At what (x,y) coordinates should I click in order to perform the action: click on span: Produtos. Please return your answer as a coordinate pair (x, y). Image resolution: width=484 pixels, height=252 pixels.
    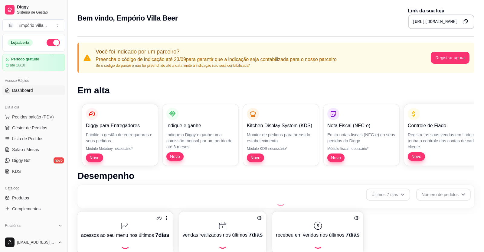
    Looking at the image, I should click on (21, 198).